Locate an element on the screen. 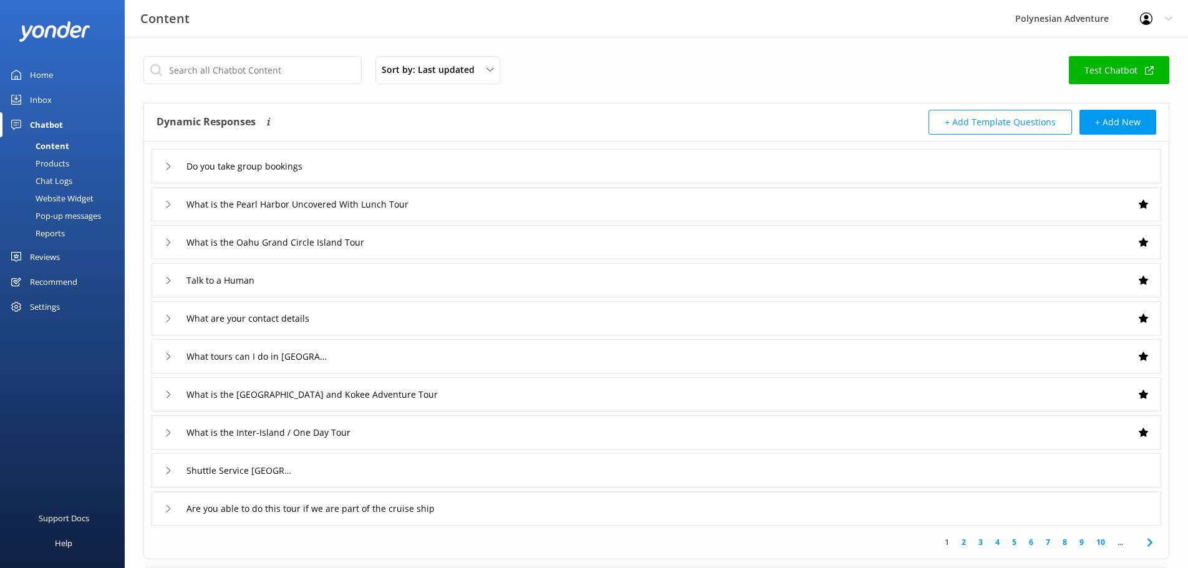 Image resolution: width=1188 pixels, height=568 pixels. div: Support Docs is located at coordinates (64, 518).